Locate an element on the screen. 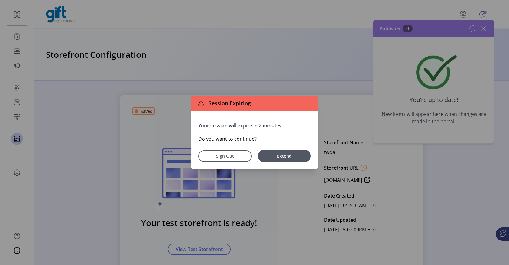 The height and width of the screenshot is (265, 509). button: Extend is located at coordinates (284, 156).